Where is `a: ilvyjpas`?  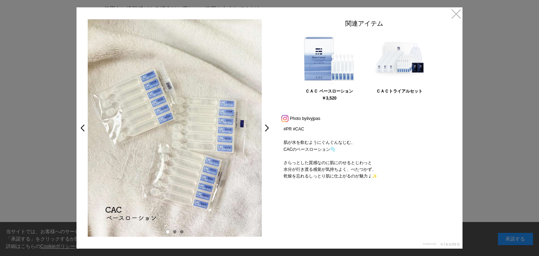 a: ilvyjpas is located at coordinates (313, 119).